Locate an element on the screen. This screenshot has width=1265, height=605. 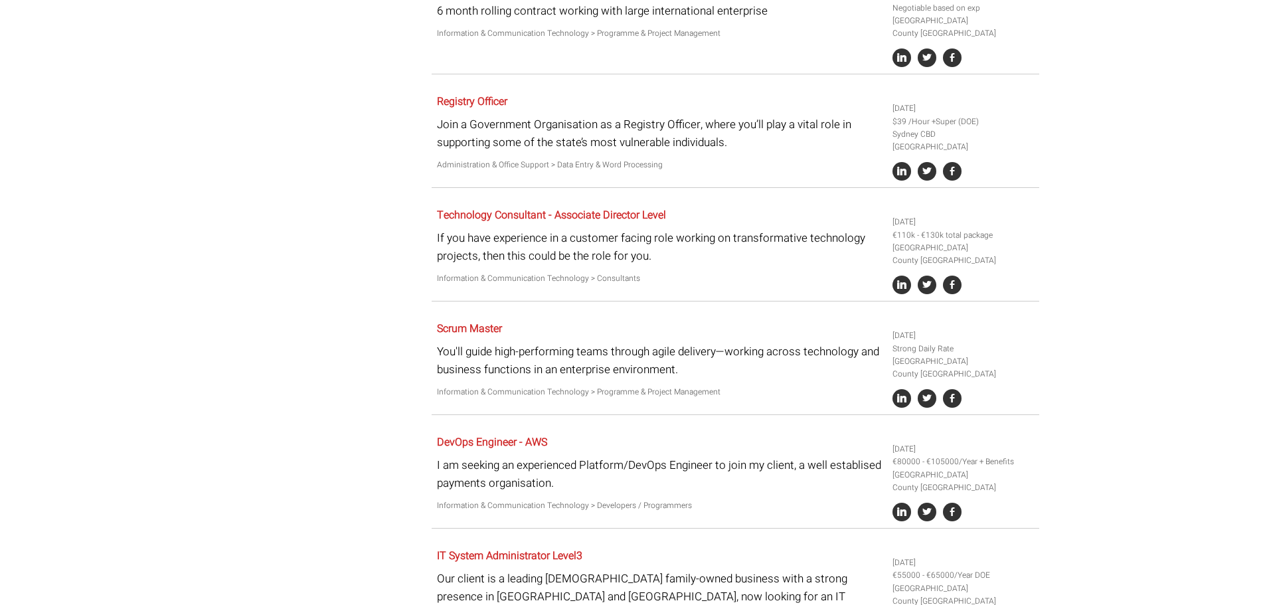
p: Join a Government Organisation as a Registry Officer, where you’ll play a vital role in supportin... is located at coordinates (660, 133).